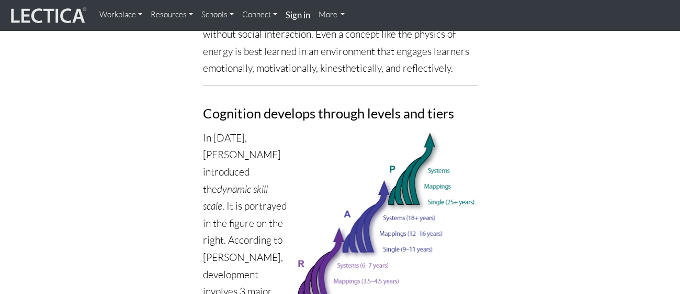  I want to click on strong: Sign in, so click(298, 15).